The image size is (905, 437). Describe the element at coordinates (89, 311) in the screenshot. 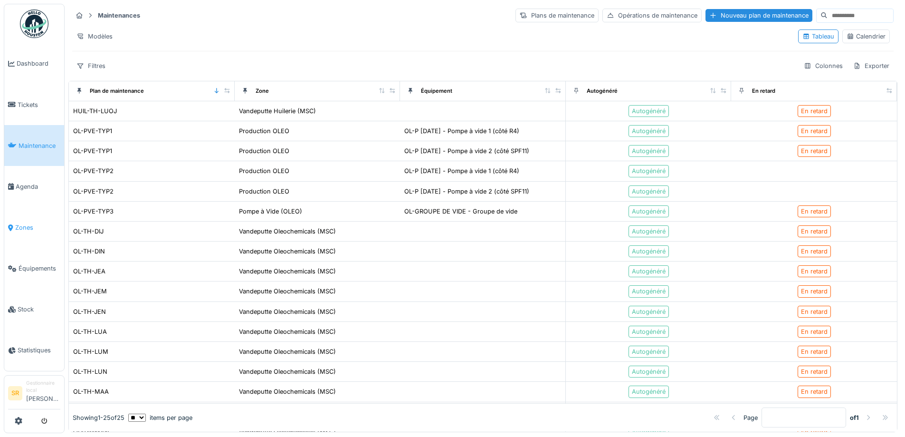

I see `div: OL-TH-JEN` at that location.